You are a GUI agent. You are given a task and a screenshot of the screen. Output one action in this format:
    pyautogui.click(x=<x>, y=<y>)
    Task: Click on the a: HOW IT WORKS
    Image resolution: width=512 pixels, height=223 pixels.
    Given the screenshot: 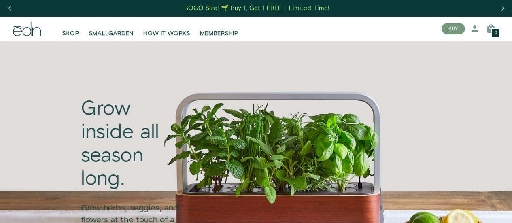 What is the action you would take?
    pyautogui.click(x=166, y=29)
    